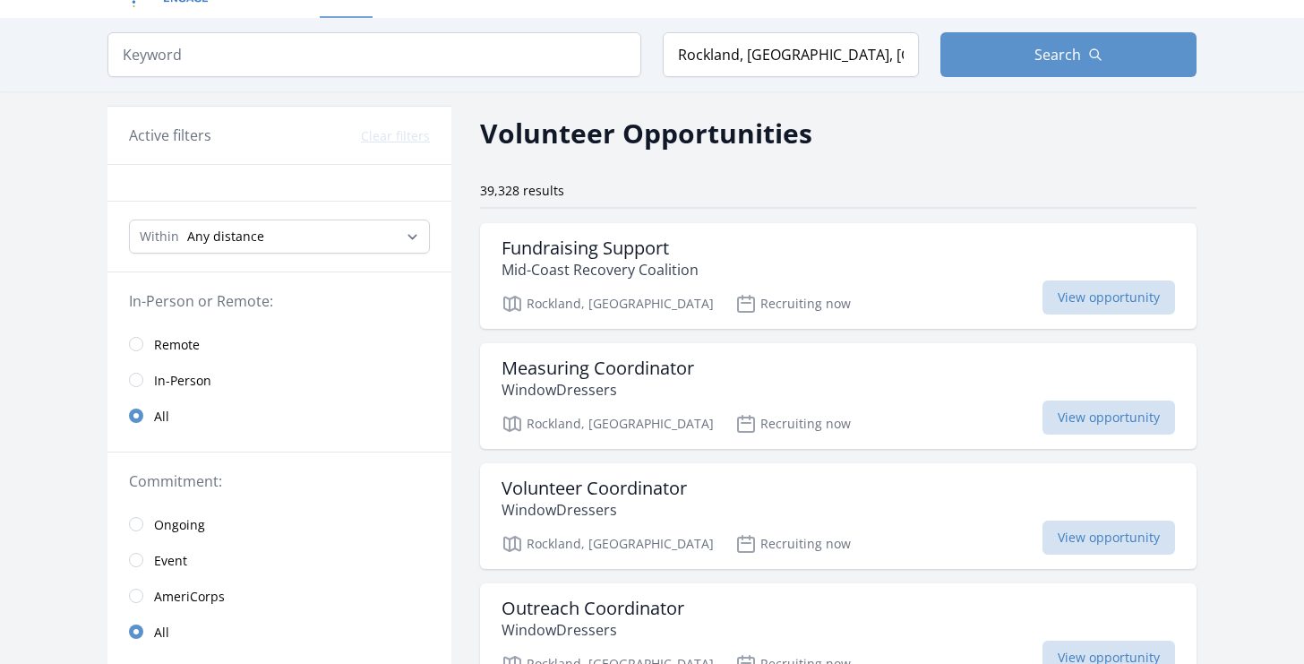 This screenshot has height=664, width=1304. Describe the element at coordinates (279, 524) in the screenshot. I see `a: Ongoing` at that location.